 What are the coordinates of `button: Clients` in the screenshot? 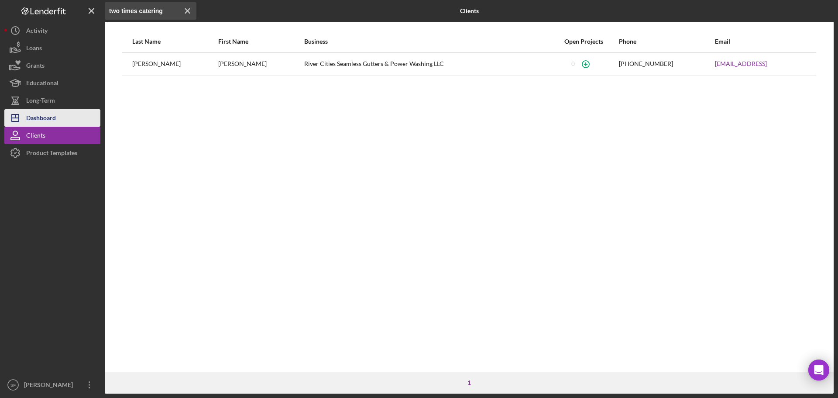 It's located at (52, 135).